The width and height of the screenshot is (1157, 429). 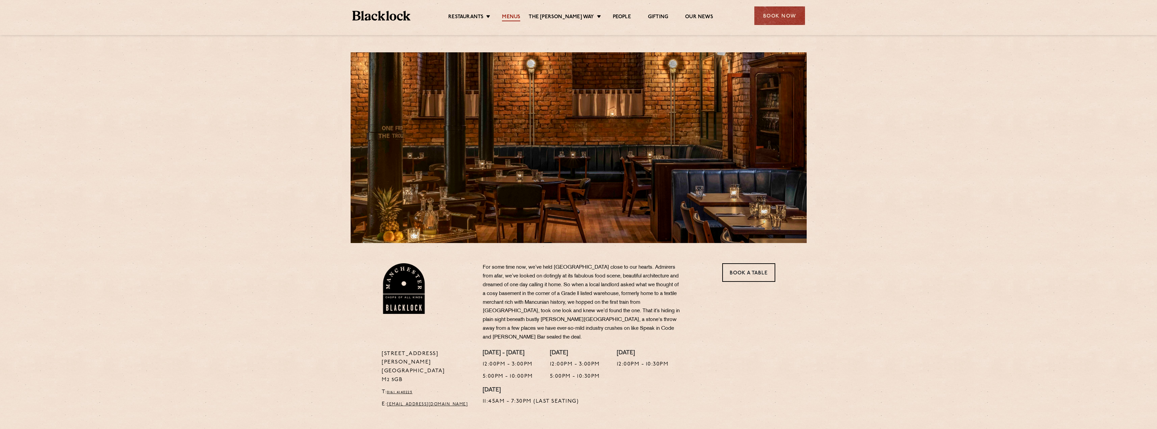 What do you see at coordinates (748, 273) in the screenshot?
I see `a: Book a Table` at bounding box center [748, 273].